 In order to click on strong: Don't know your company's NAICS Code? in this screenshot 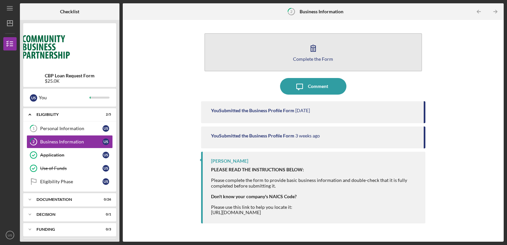, I will do `click(254, 196)`.